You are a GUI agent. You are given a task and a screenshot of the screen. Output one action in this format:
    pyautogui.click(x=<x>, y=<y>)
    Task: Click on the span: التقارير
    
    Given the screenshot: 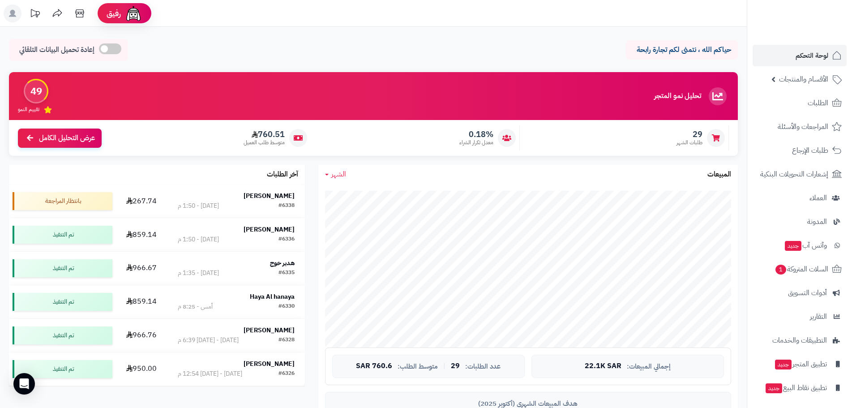 What is the action you would take?
    pyautogui.click(x=818, y=316)
    